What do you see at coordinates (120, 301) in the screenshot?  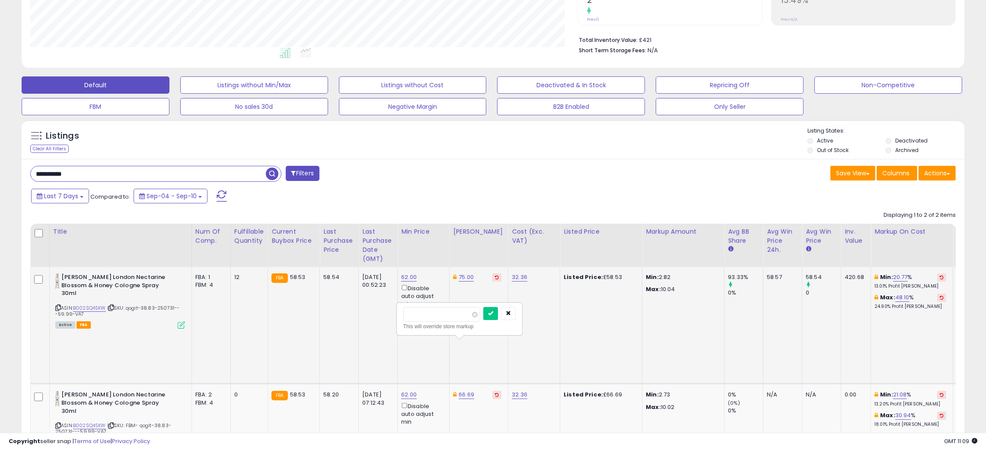 I see `div: ASIN:` at bounding box center [120, 301].